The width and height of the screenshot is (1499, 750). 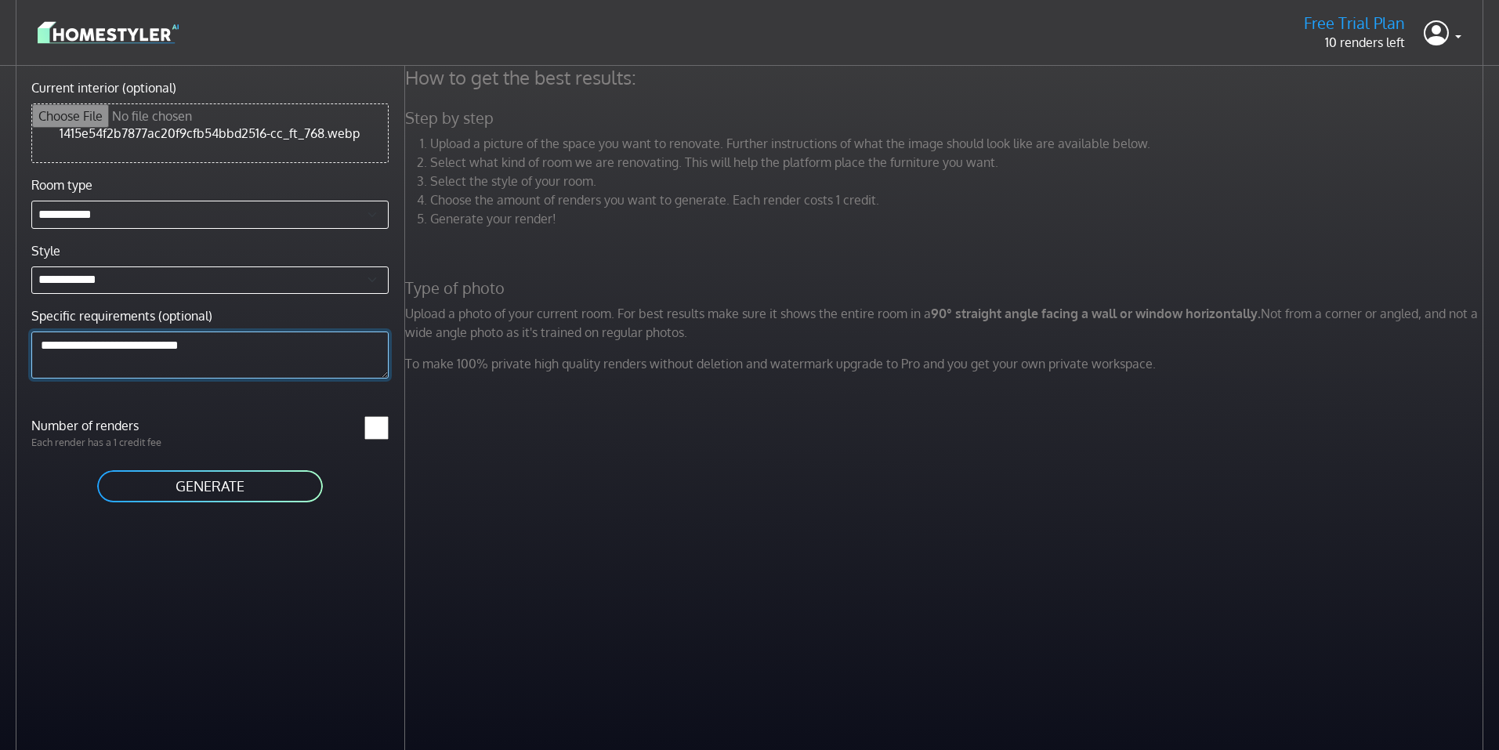 I want to click on p: Upload a photo of your current room. For best results make sure it shows the entire room in a Not..., so click(x=947, y=323).